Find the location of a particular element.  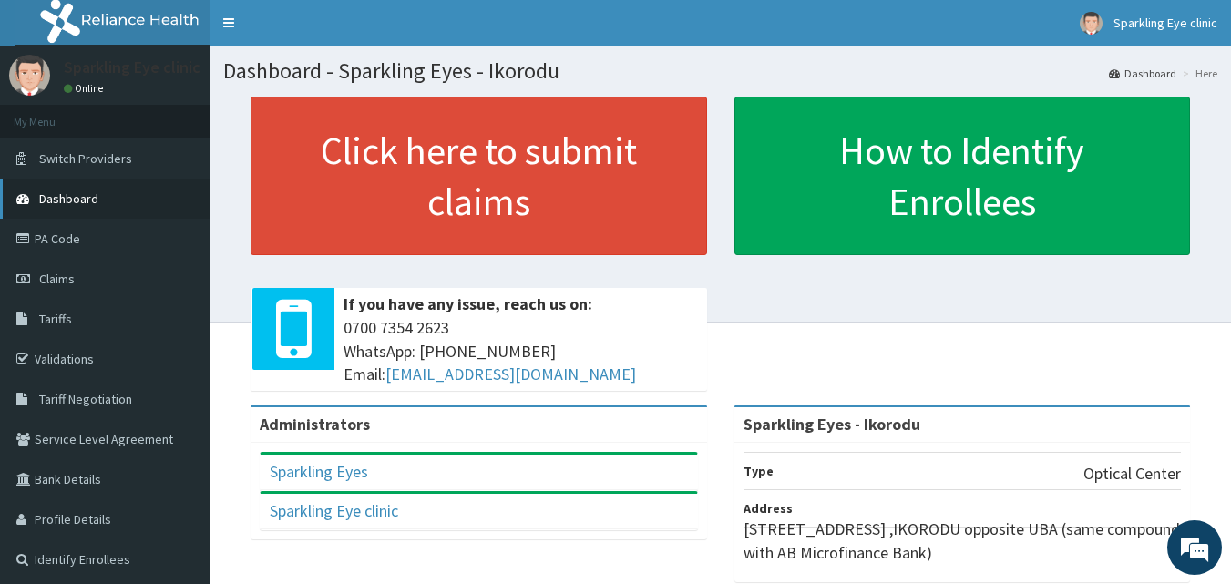

span: Claims is located at coordinates (57, 279).